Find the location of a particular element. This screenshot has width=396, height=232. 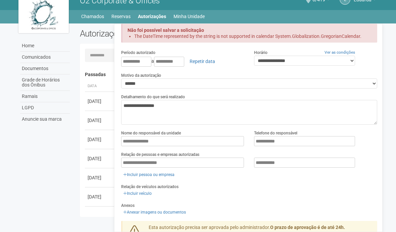

label: Horário is located at coordinates (261, 53).